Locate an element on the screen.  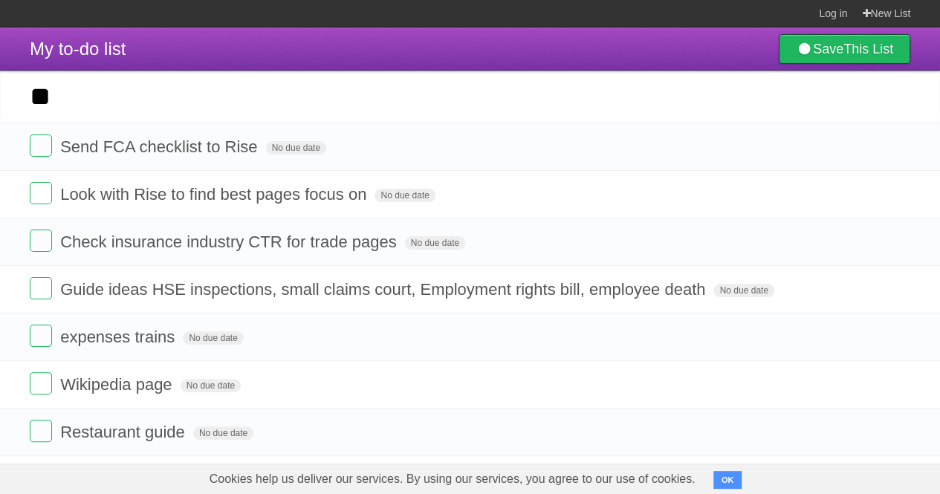
a: SaveThis List is located at coordinates (844, 49).